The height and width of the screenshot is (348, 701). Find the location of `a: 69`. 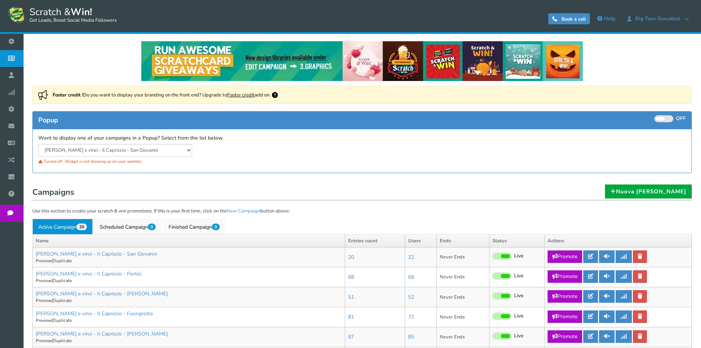

a: 69 is located at coordinates (411, 277).